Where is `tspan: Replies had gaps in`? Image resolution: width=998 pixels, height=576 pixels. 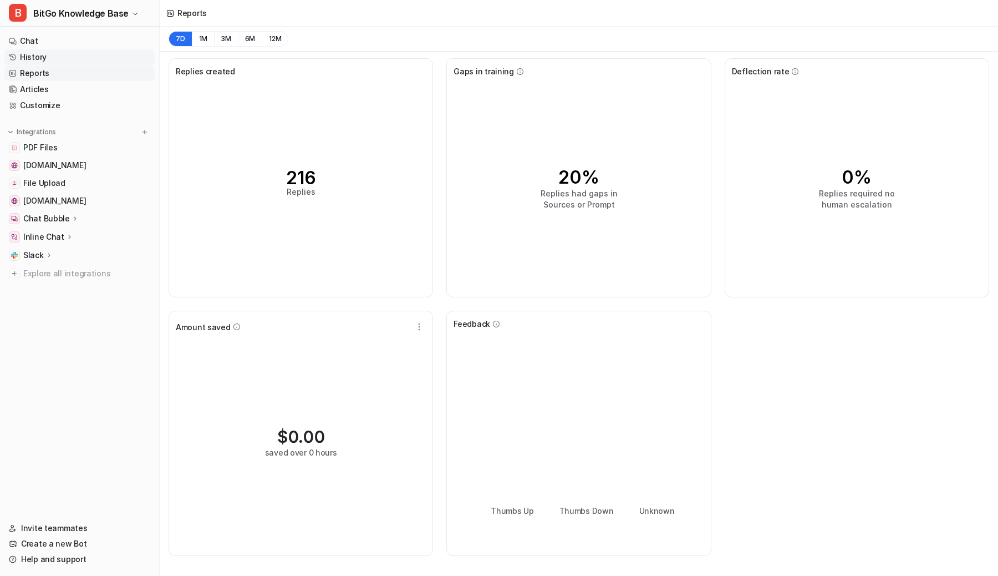
tspan: Replies had gaps in is located at coordinates (578, 193).